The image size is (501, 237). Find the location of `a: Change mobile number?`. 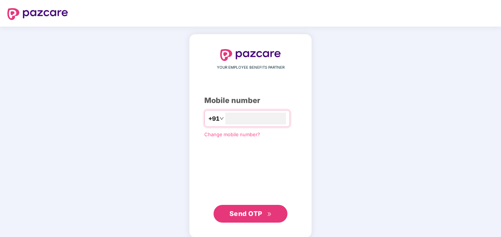

a: Change mobile number? is located at coordinates (232, 134).